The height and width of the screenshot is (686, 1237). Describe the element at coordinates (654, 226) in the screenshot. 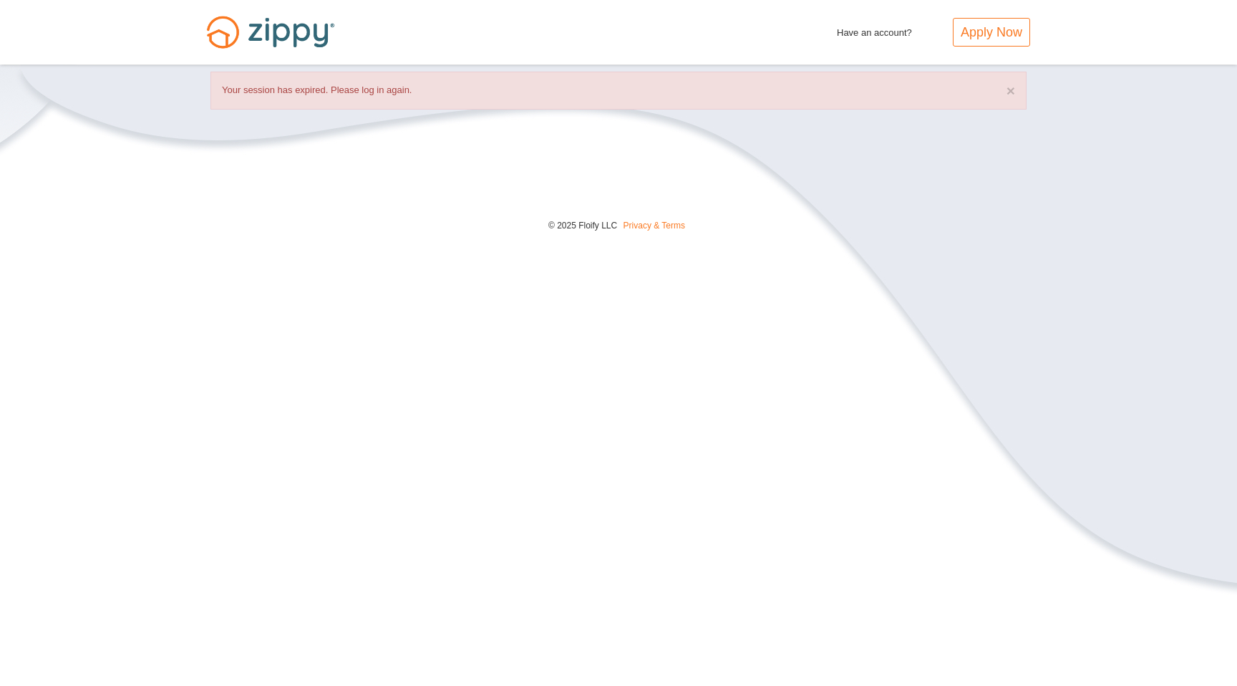

I see `a: Privacy & Terms` at that location.